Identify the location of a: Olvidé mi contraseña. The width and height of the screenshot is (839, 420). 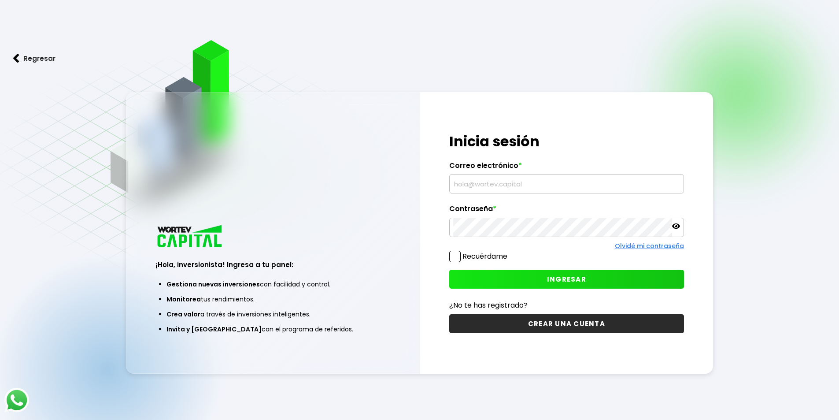
(649, 246).